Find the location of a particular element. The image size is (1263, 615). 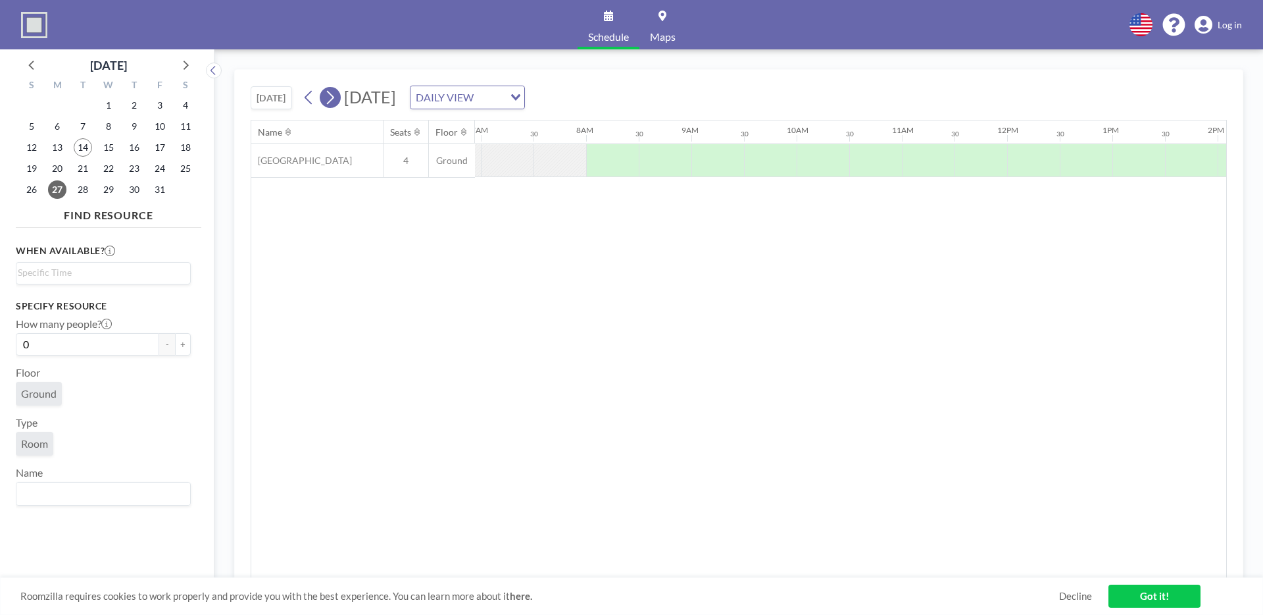

span: Wednesday, October 15, 2025 is located at coordinates (109, 147).